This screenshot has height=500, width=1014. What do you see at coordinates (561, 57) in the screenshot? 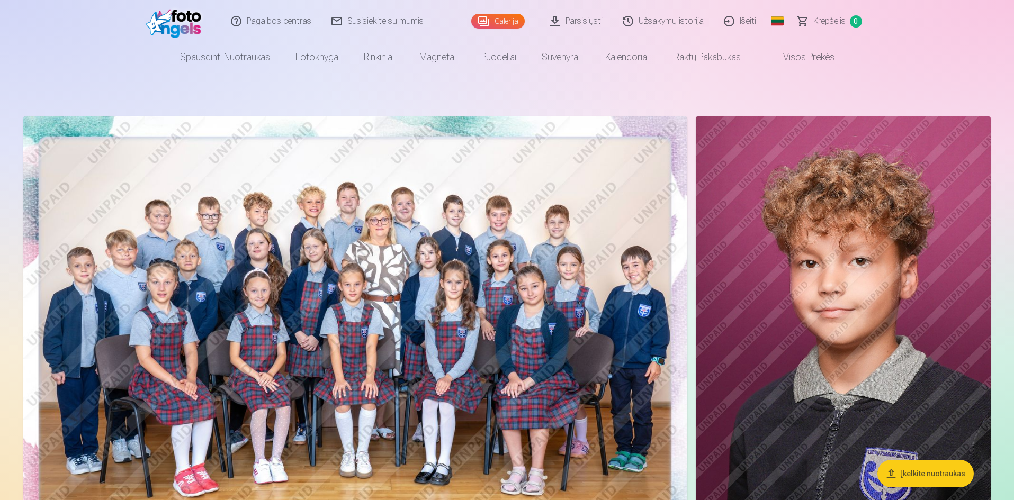
I see `a: Suvenyrai` at bounding box center [561, 57].